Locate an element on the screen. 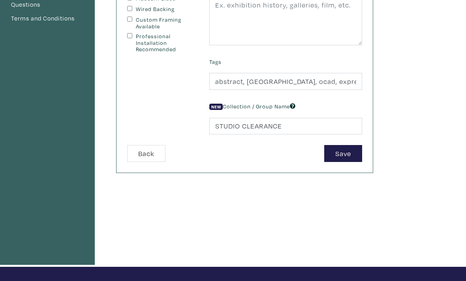 The height and width of the screenshot is (281, 466). label: Professional Installation Recommended is located at coordinates (162, 43).